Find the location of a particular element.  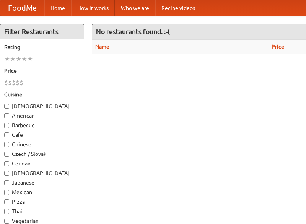

a: Price is located at coordinates (278, 47).